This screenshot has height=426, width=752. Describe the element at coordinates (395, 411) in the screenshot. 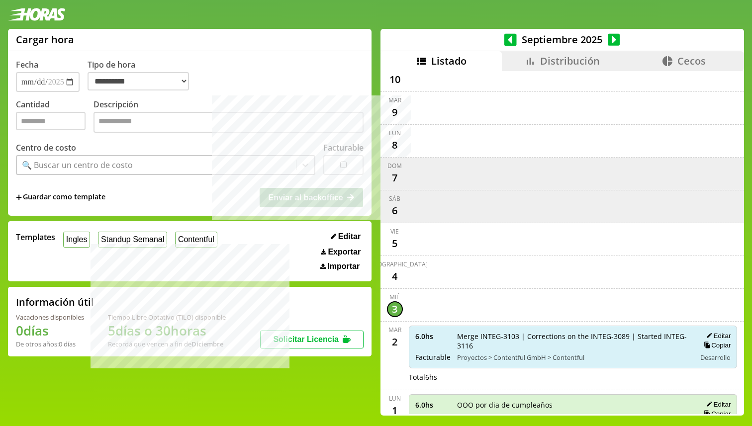

I see `div: 1` at that location.